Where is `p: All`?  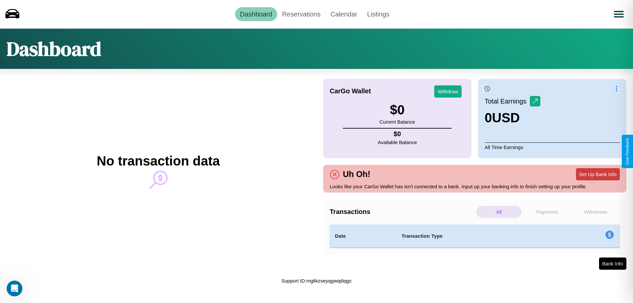 p: All is located at coordinates (499, 212).